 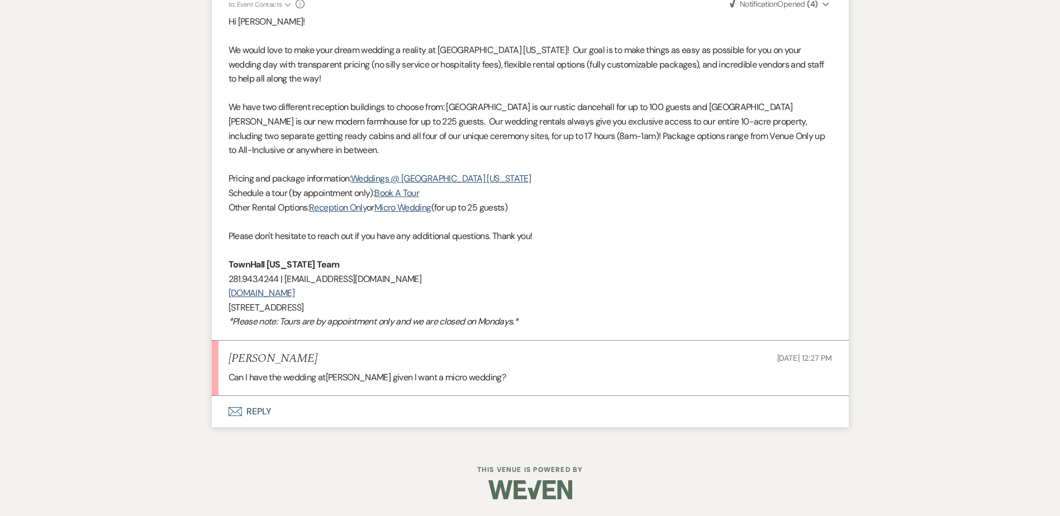 I want to click on a: Reception Only, so click(x=337, y=207).